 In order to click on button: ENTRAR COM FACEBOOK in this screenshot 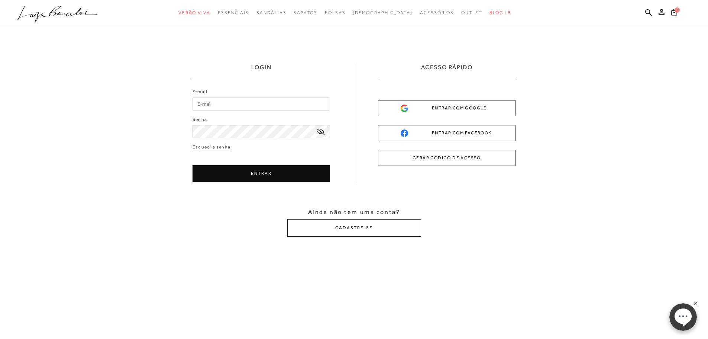, I will do `click(447, 133)`.